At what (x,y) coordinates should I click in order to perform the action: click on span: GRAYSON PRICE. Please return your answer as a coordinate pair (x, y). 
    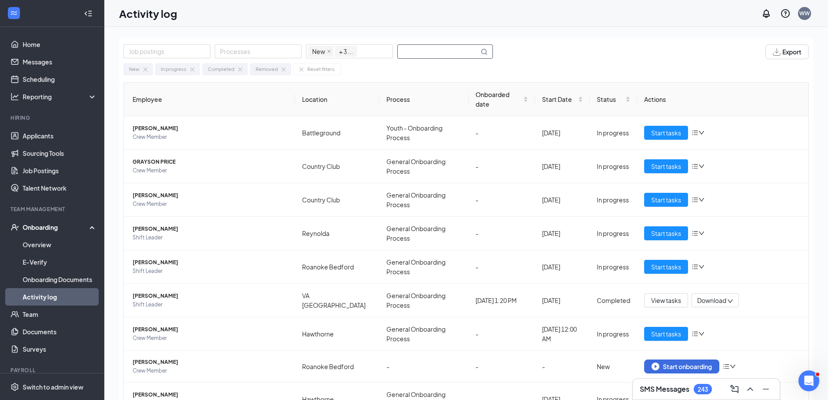
    Looking at the image, I should click on (210, 162).